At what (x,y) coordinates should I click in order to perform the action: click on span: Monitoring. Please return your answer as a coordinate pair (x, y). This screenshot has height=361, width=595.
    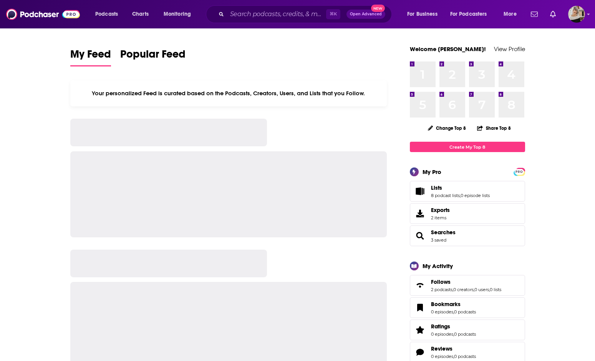
    Looking at the image, I should click on (177, 14).